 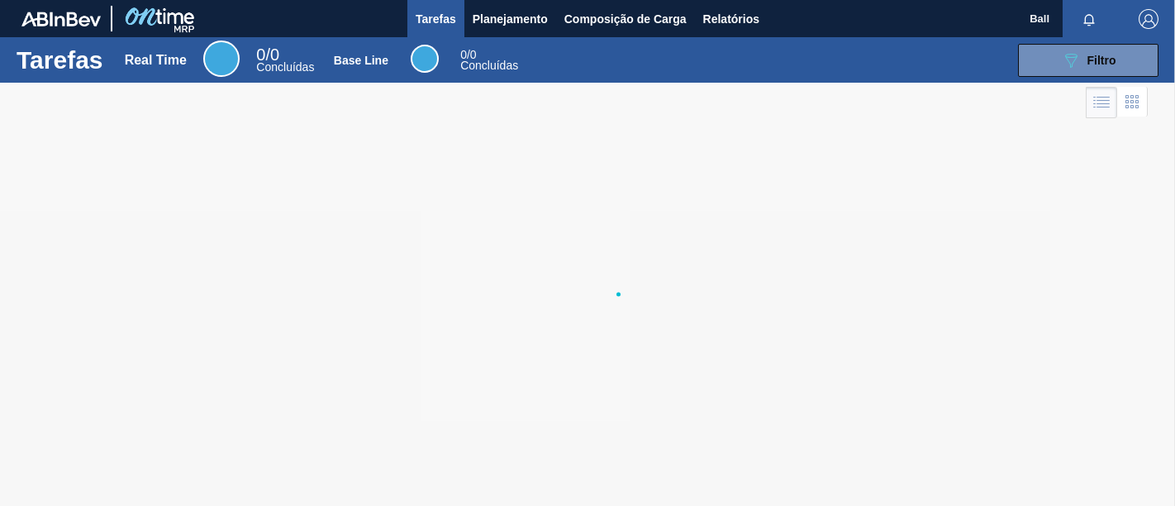 What do you see at coordinates (1089, 60) in the screenshot?
I see `button: Filtro` at bounding box center [1089, 60].